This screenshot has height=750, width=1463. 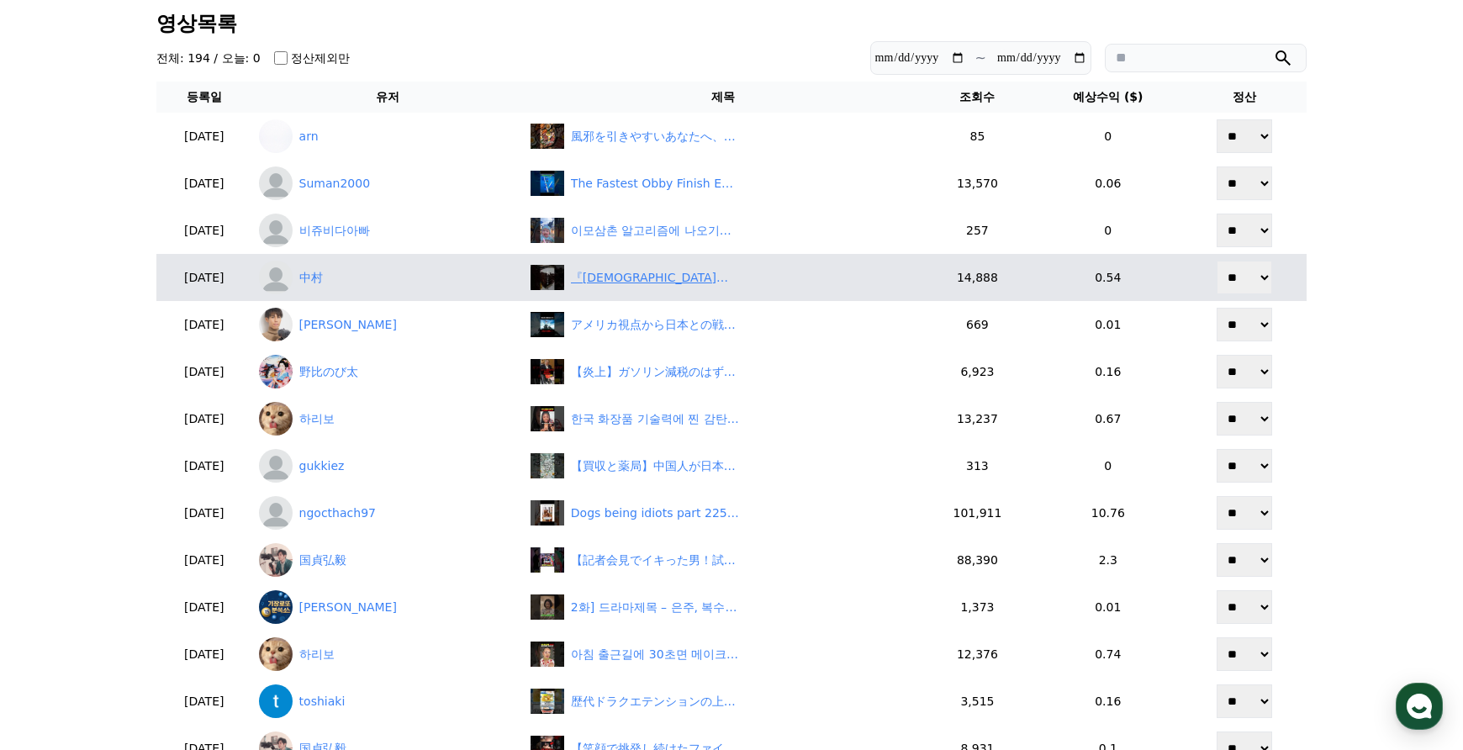 I want to click on td: 0.54, so click(x=1108, y=277).